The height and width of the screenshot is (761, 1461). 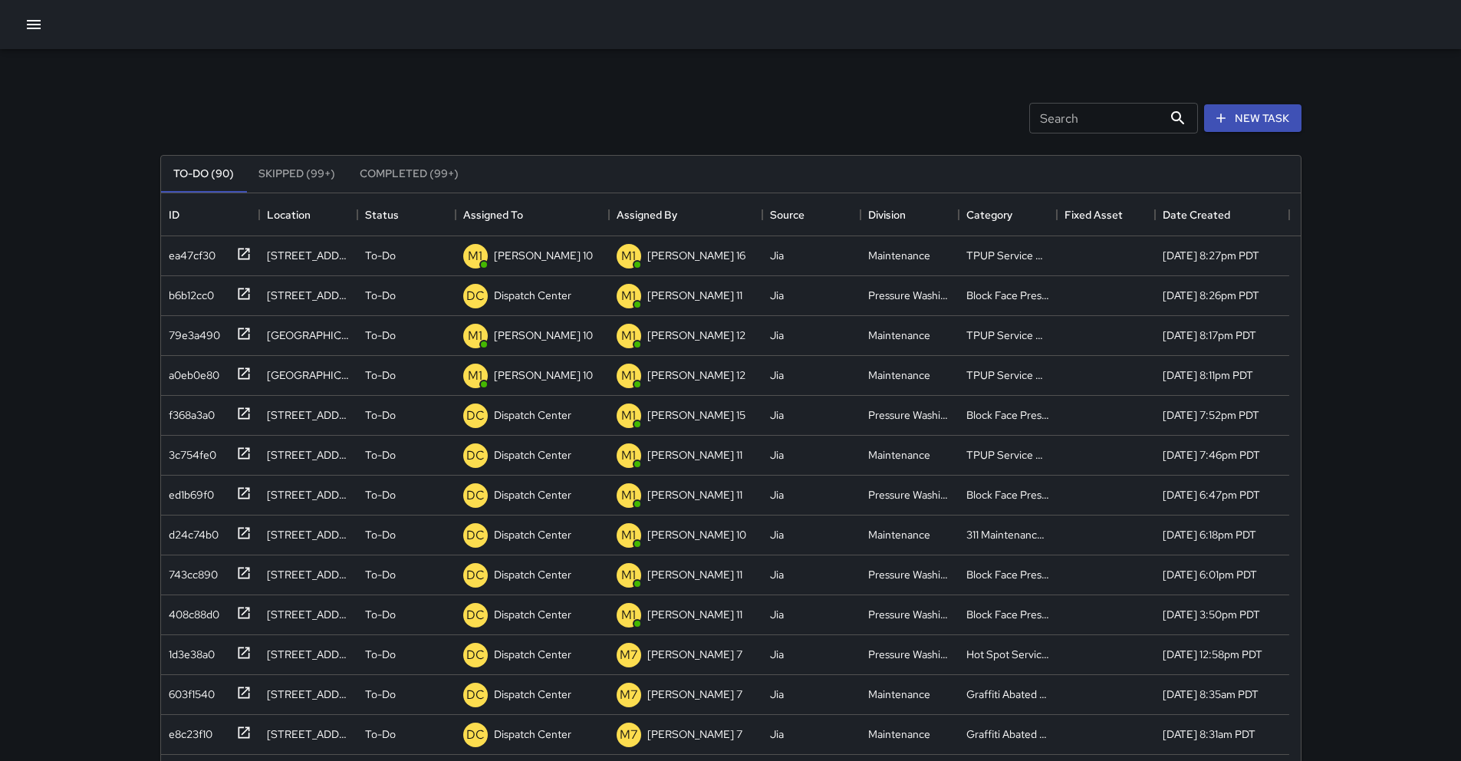 What do you see at coordinates (1106, 215) in the screenshot?
I see `div: Fixed Asset` at bounding box center [1106, 215].